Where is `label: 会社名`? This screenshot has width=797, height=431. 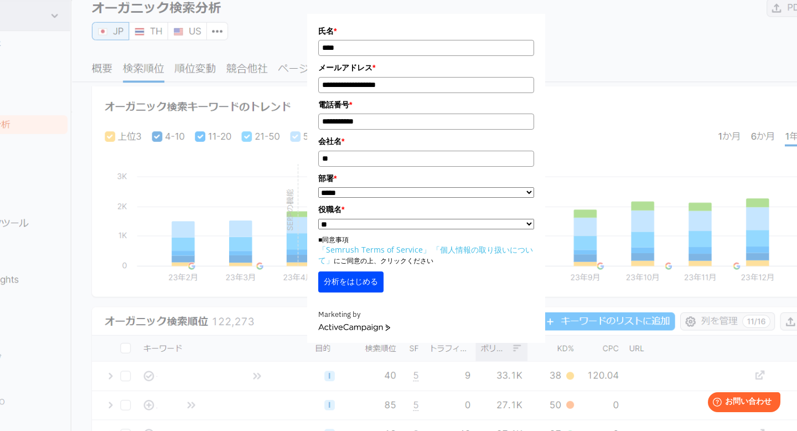
label: 会社名 is located at coordinates (426, 141).